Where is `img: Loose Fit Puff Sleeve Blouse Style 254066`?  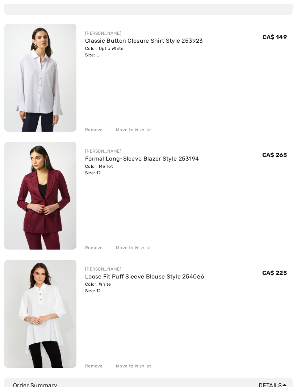 img: Loose Fit Puff Sleeve Blouse Style 254066 is located at coordinates (40, 314).